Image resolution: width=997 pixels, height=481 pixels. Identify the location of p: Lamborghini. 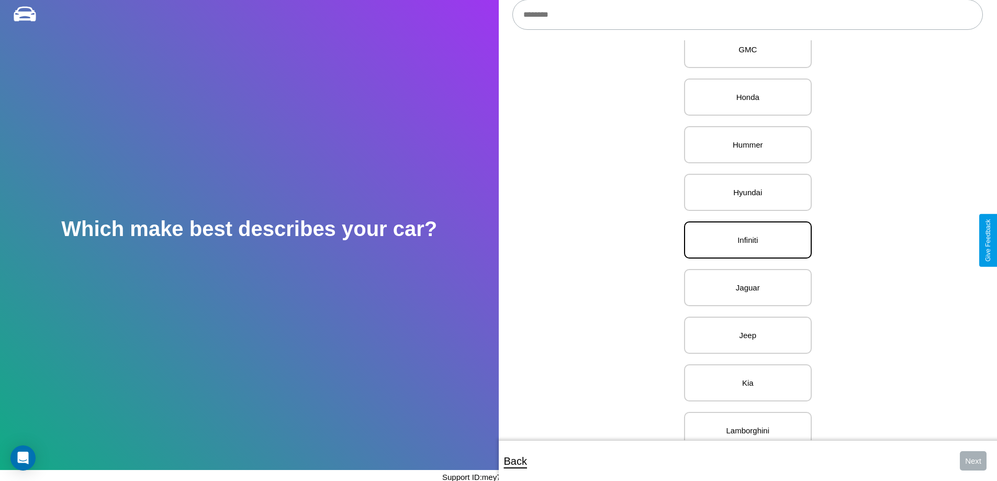
(748, 430).